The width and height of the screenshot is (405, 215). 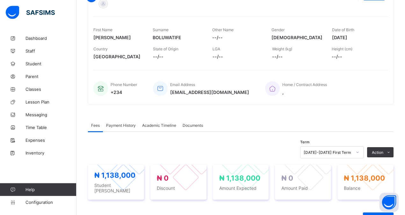 What do you see at coordinates (223, 30) in the screenshot?
I see `span: Other Name` at bounding box center [223, 30].